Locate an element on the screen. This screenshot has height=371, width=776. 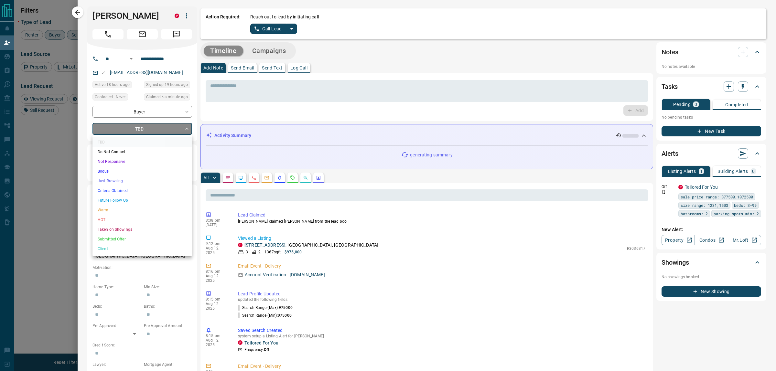
li: Warm is located at coordinates (142, 210).